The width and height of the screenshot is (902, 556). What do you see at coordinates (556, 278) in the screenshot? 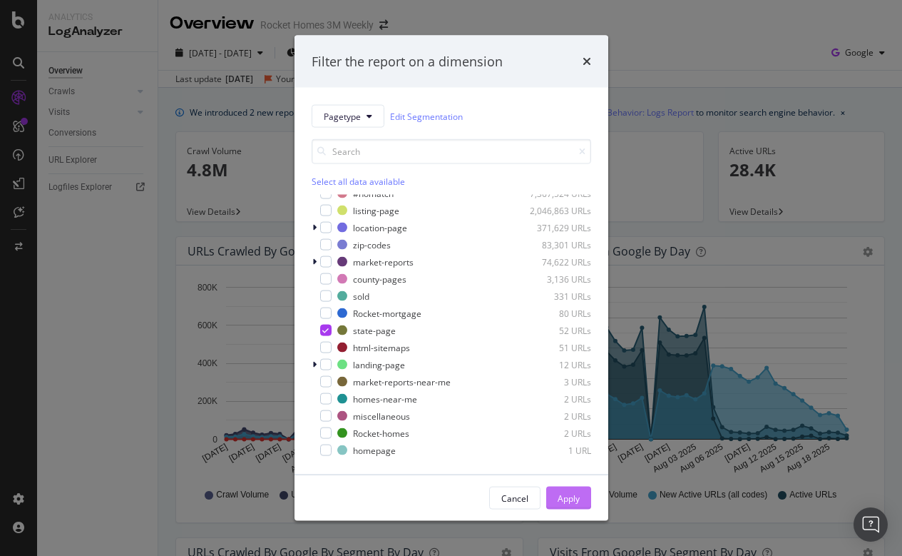
I see `div: 3,136 URLs` at bounding box center [556, 278].